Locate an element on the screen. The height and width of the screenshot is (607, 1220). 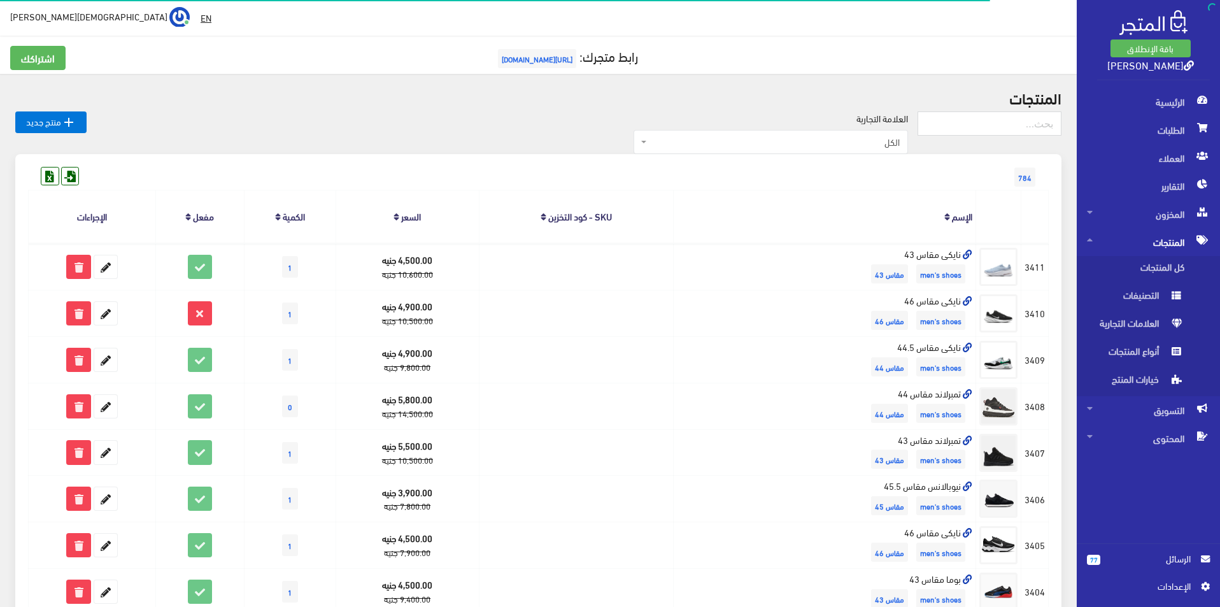
td: نايكى مقاس 43 is located at coordinates (825, 266).